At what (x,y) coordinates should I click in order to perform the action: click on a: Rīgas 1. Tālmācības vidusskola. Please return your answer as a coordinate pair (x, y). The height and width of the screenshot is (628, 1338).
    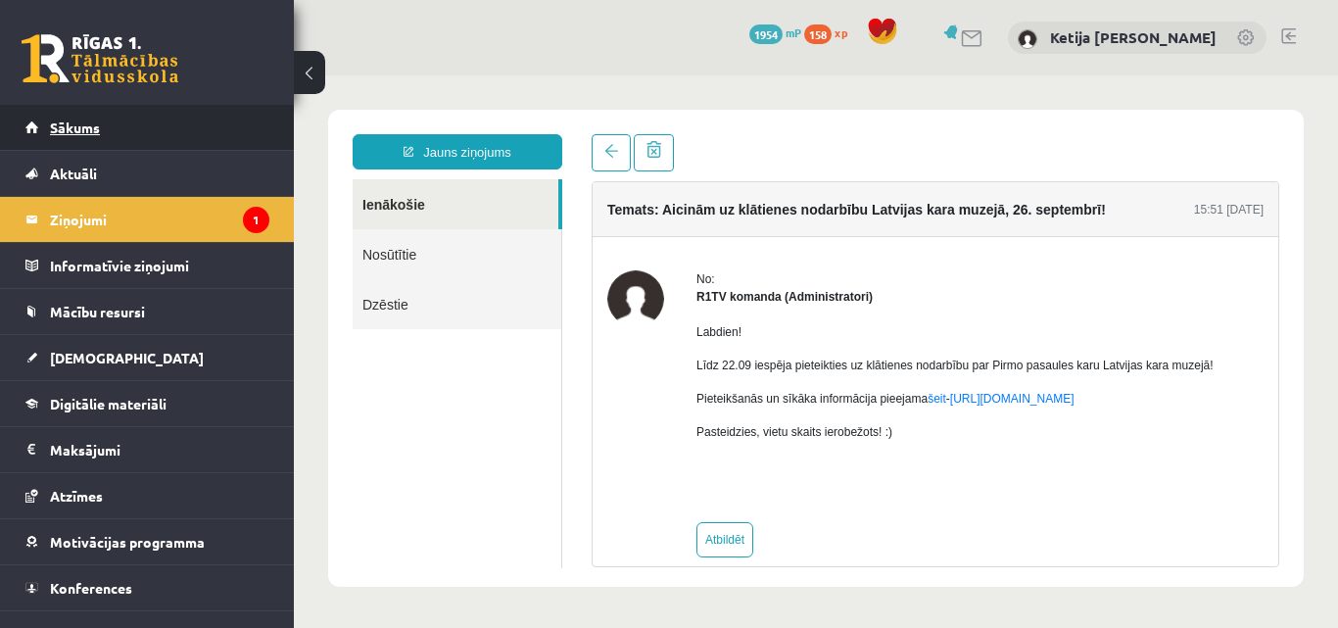
    Looking at the image, I should click on (100, 59).